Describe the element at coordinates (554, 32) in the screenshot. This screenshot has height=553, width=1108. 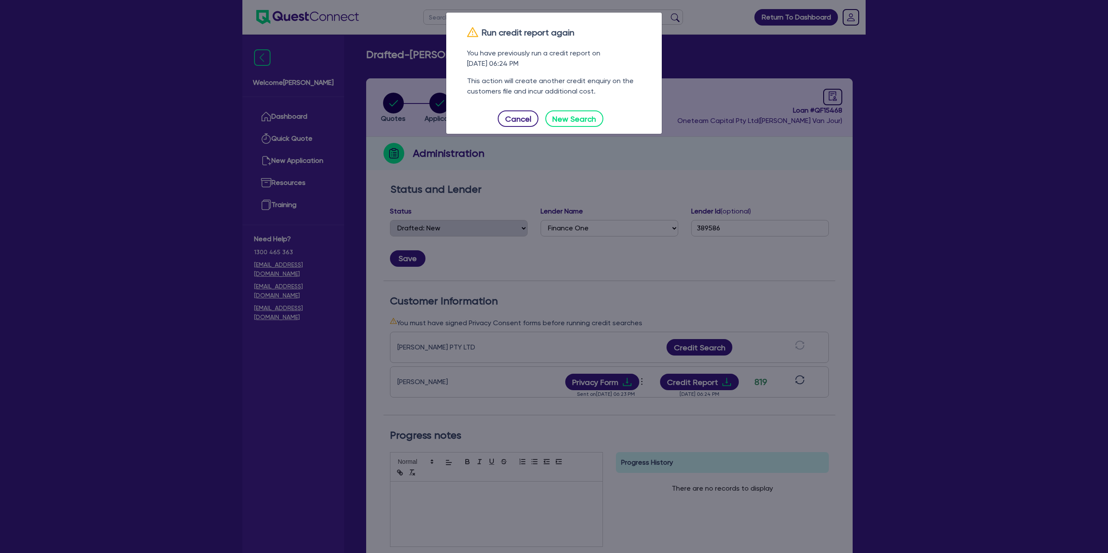
I see `h3: Run credit report again` at that location.